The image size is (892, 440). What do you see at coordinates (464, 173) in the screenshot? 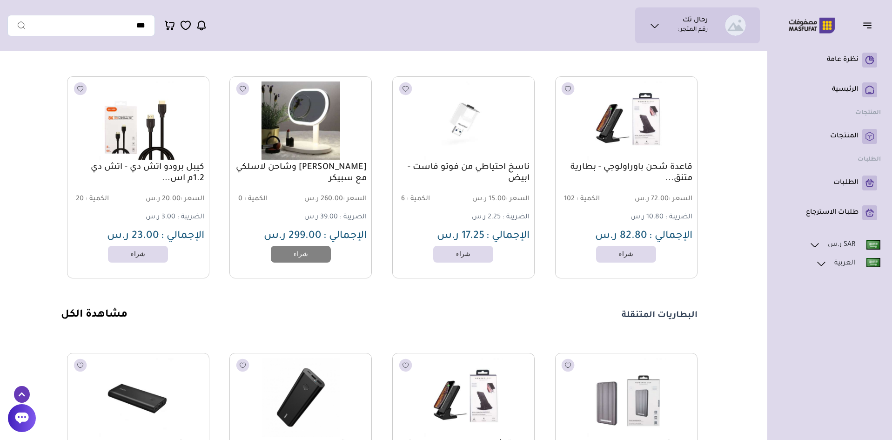
I see `a: ناسخ احتياطي من فوتو فاست - ابيض` at bounding box center [464, 173].